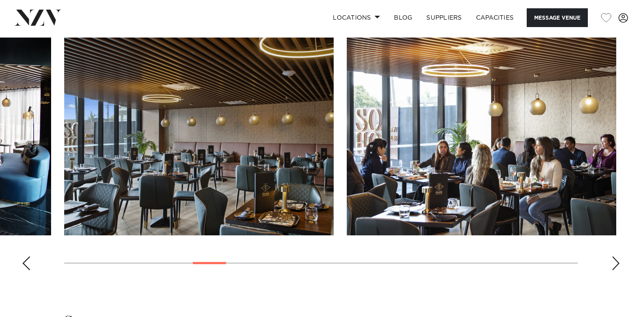 This screenshot has height=317, width=642. Describe the element at coordinates (444, 17) in the screenshot. I see `a: SUPPLIERS` at that location.